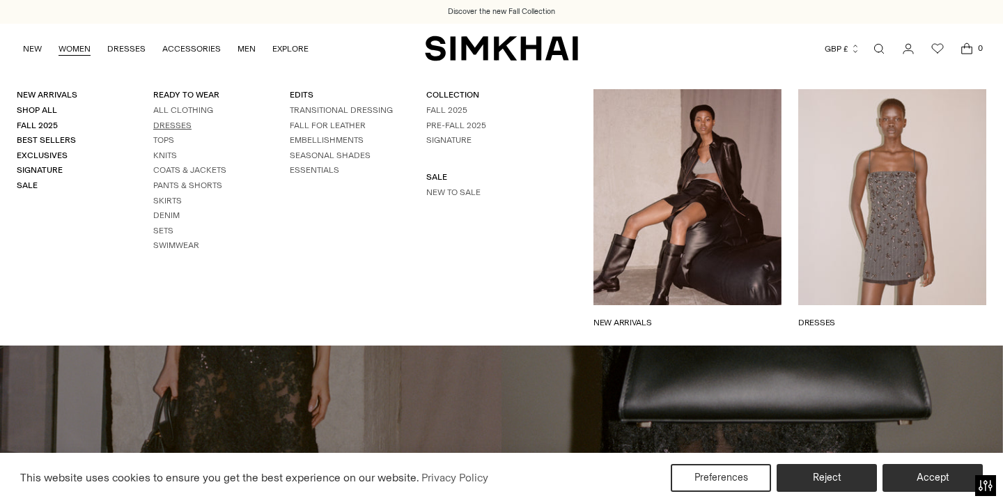  What do you see at coordinates (908, 49) in the screenshot?
I see `a: Go to the account page` at bounding box center [908, 49].